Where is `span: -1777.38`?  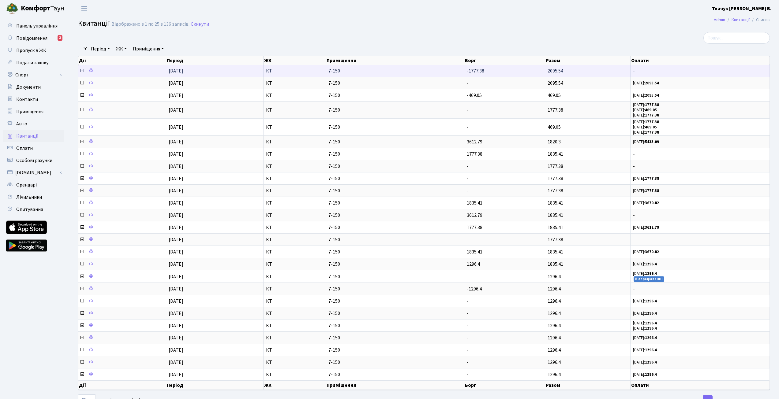
span: -1777.38 is located at coordinates (475, 71).